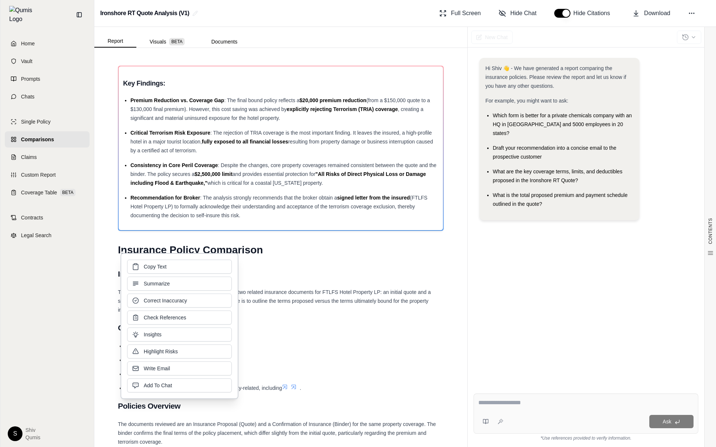 Image resolution: width=716 pixels, height=447 pixels. I want to click on span: Write Email, so click(157, 368).